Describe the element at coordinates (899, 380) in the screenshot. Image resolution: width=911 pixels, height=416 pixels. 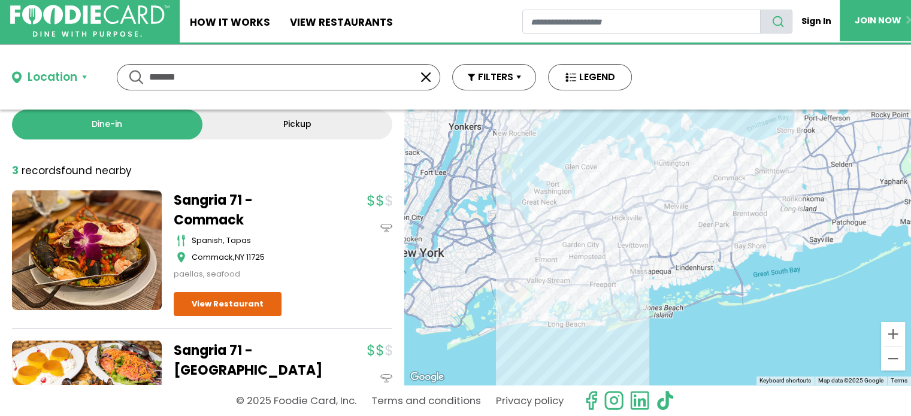
I see `a: Terms` at that location.